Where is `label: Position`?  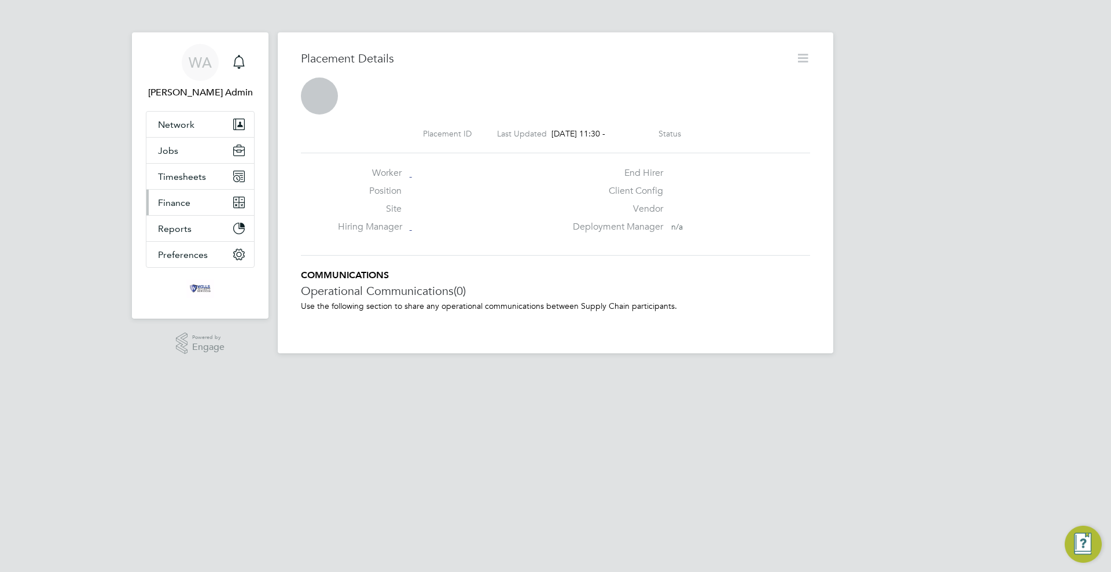 label: Position is located at coordinates (370, 191).